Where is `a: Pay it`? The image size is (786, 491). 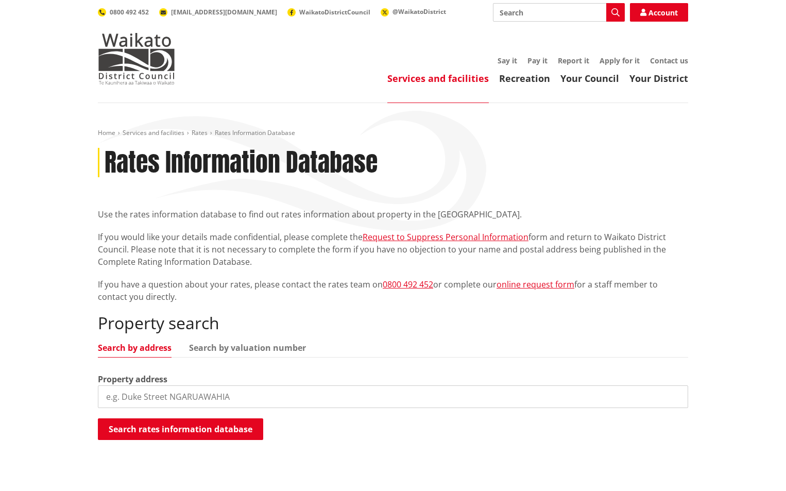 a: Pay it is located at coordinates (537, 60).